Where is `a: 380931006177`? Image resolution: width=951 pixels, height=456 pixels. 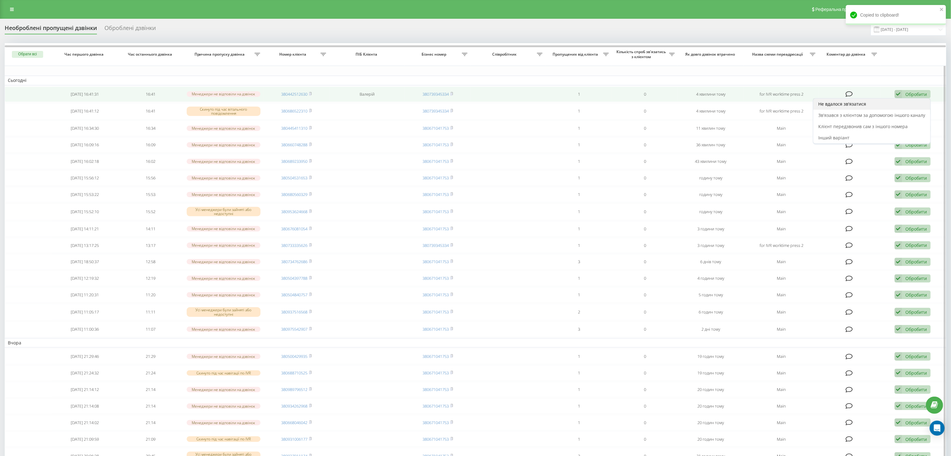
a: 380931006177 is located at coordinates (294, 439).